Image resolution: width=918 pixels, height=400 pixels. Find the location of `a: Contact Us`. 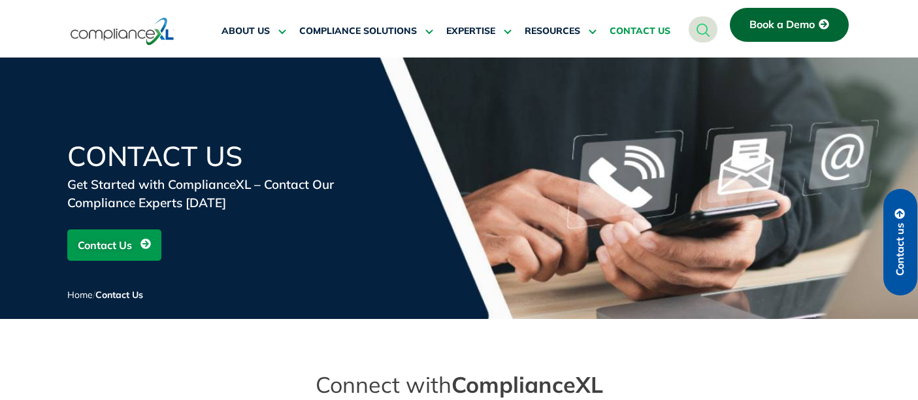

a: Contact Us is located at coordinates (114, 245).